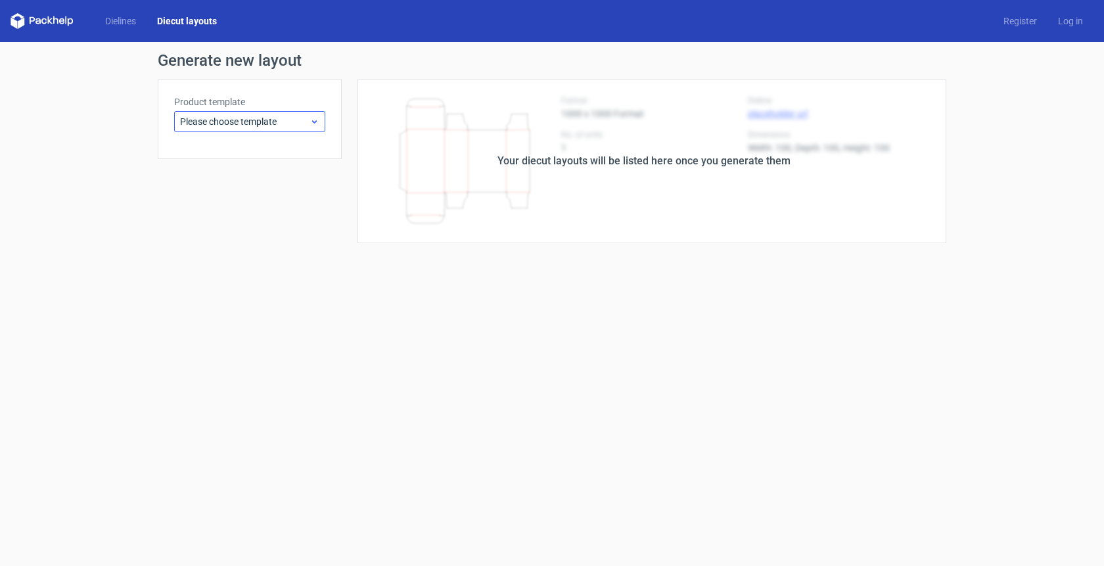  Describe the element at coordinates (552, 60) in the screenshot. I see `h1: Generate new layout` at that location.